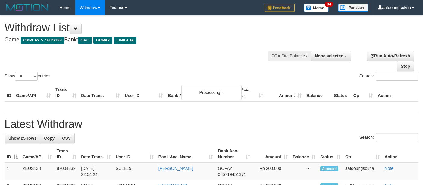 This screenshot has width=423, height=185. What do you see at coordinates (140, 40) in the screenshot?
I see `h4: Game: Bank:` at bounding box center [140, 40].